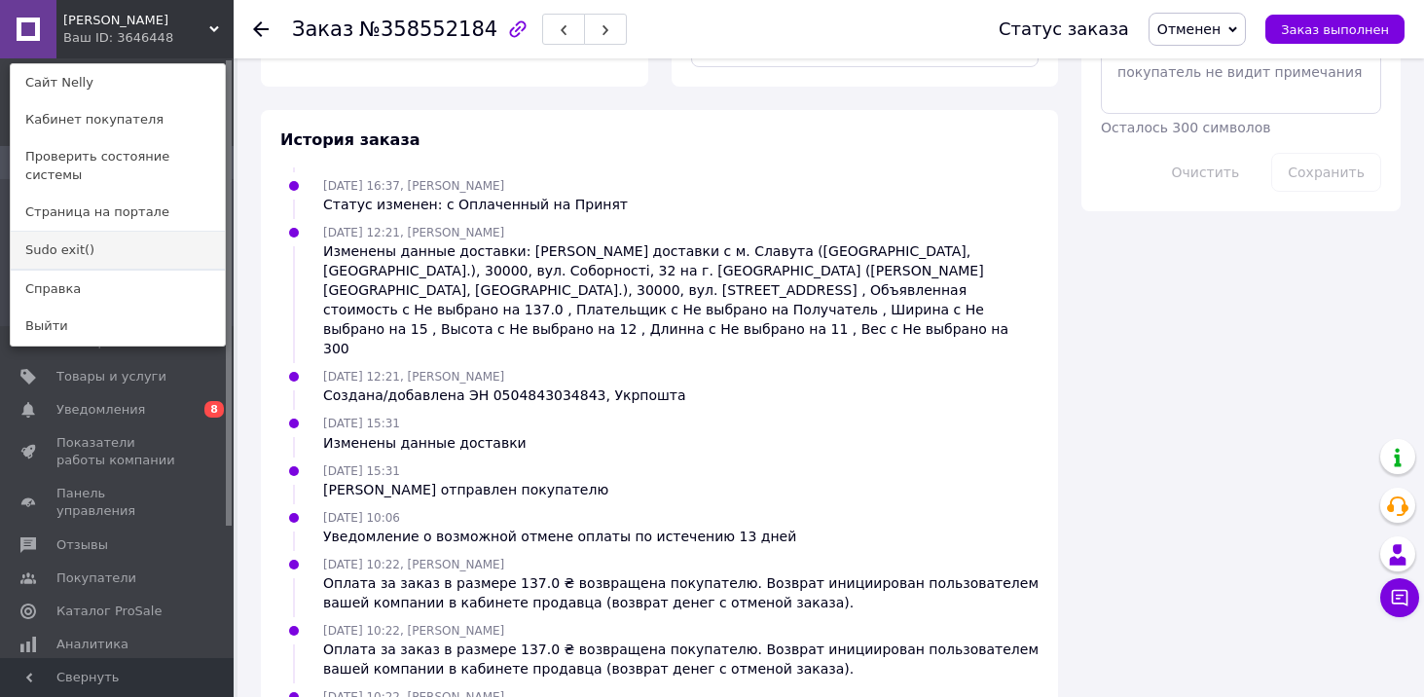 Image resolution: width=1424 pixels, height=697 pixels. I want to click on div: Изменены данные доставки, so click(424, 443).